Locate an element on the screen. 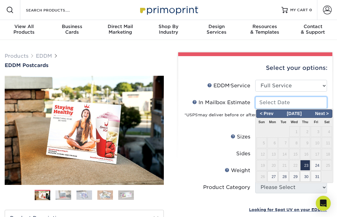 Image resolution: width=337 pixels, height=217 pixels. span: 13 is located at coordinates (273, 154).